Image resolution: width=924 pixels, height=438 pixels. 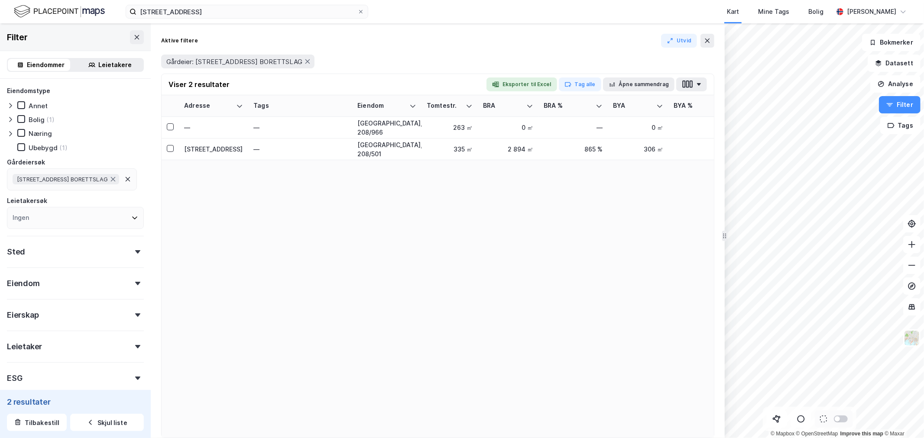 What do you see at coordinates (43, 148) in the screenshot?
I see `div: Ubebygd` at bounding box center [43, 148].